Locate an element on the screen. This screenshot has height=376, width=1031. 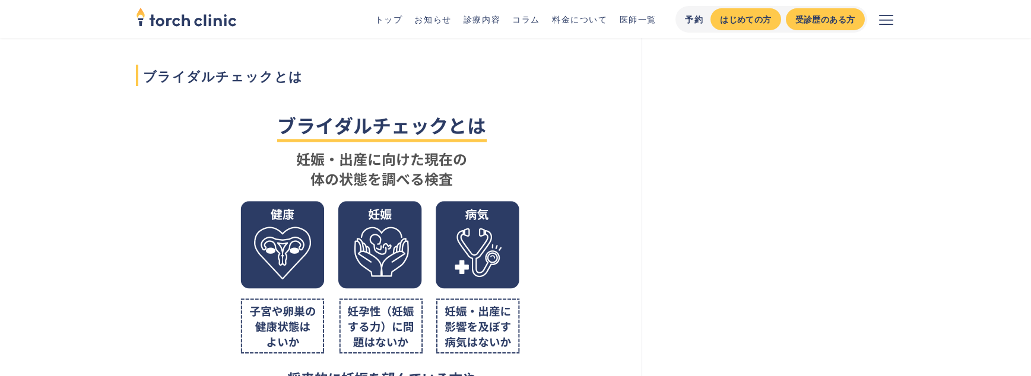
a: home is located at coordinates (186, 19).